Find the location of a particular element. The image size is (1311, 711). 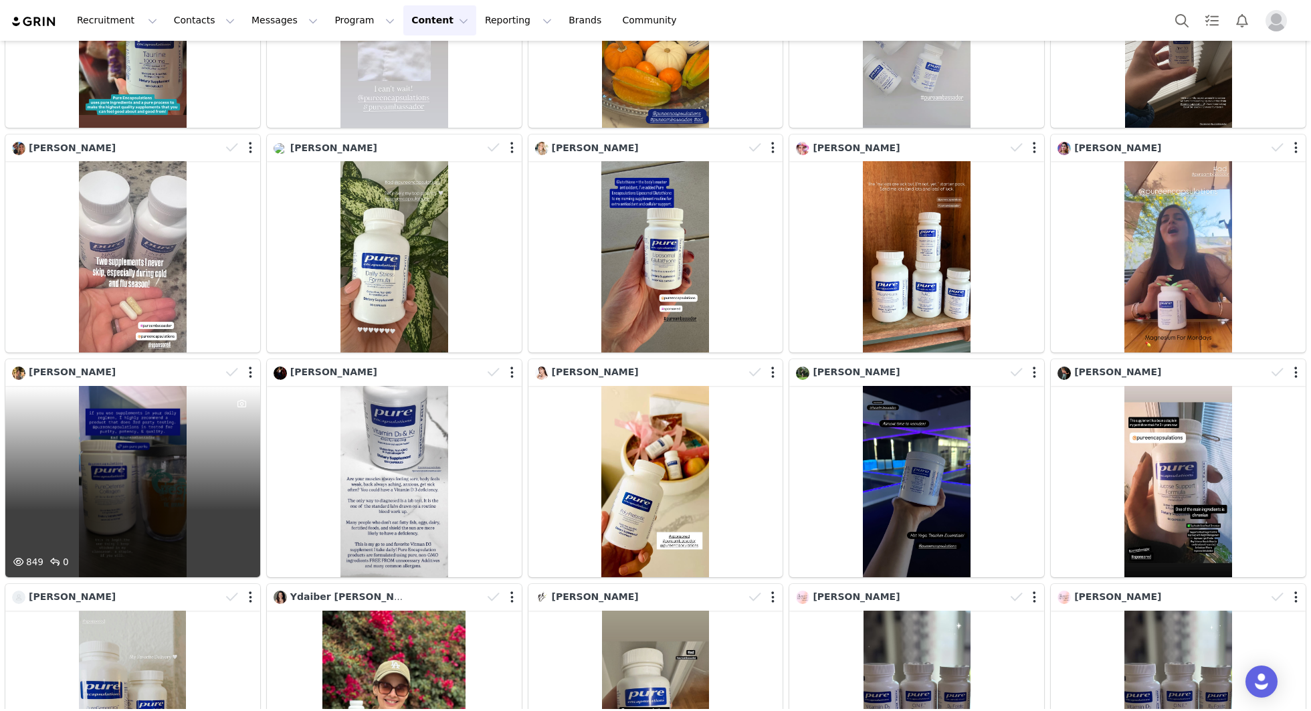

div: Open Intercom Messenger is located at coordinates (1261, 681).